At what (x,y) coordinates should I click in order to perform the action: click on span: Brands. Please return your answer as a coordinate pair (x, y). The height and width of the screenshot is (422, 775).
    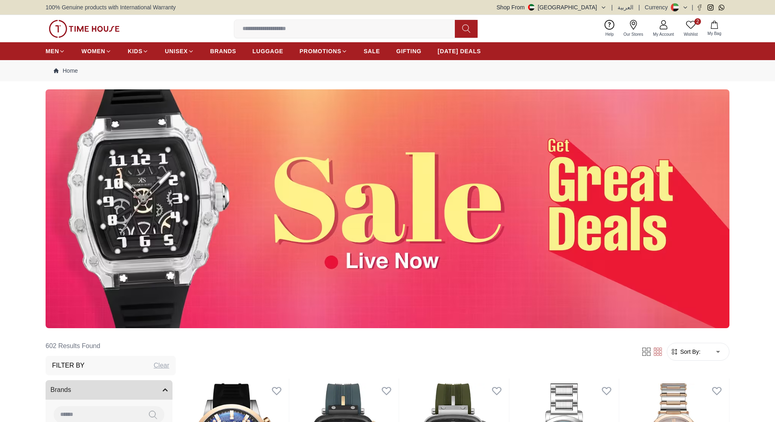
    Looking at the image, I should click on (61, 390).